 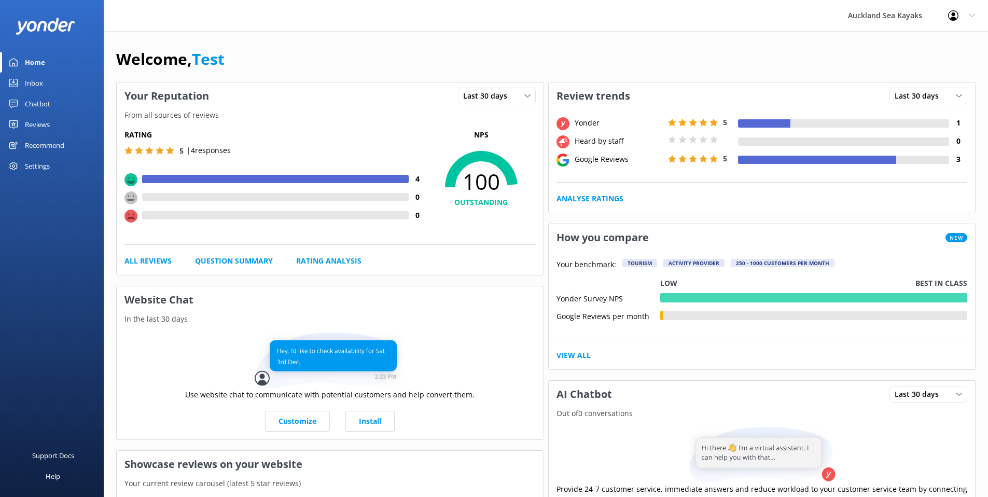 What do you see at coordinates (608, 315) in the screenshot?
I see `div: Google Reviews per month` at bounding box center [608, 315].